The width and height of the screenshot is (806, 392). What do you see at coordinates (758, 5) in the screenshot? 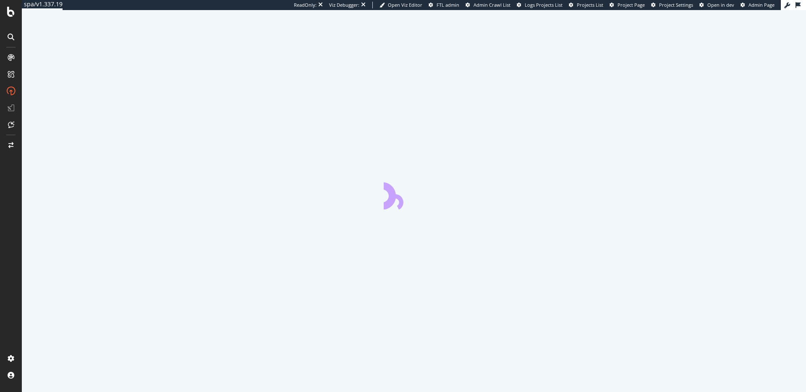
I see `a: Admin Page` at bounding box center [758, 5].